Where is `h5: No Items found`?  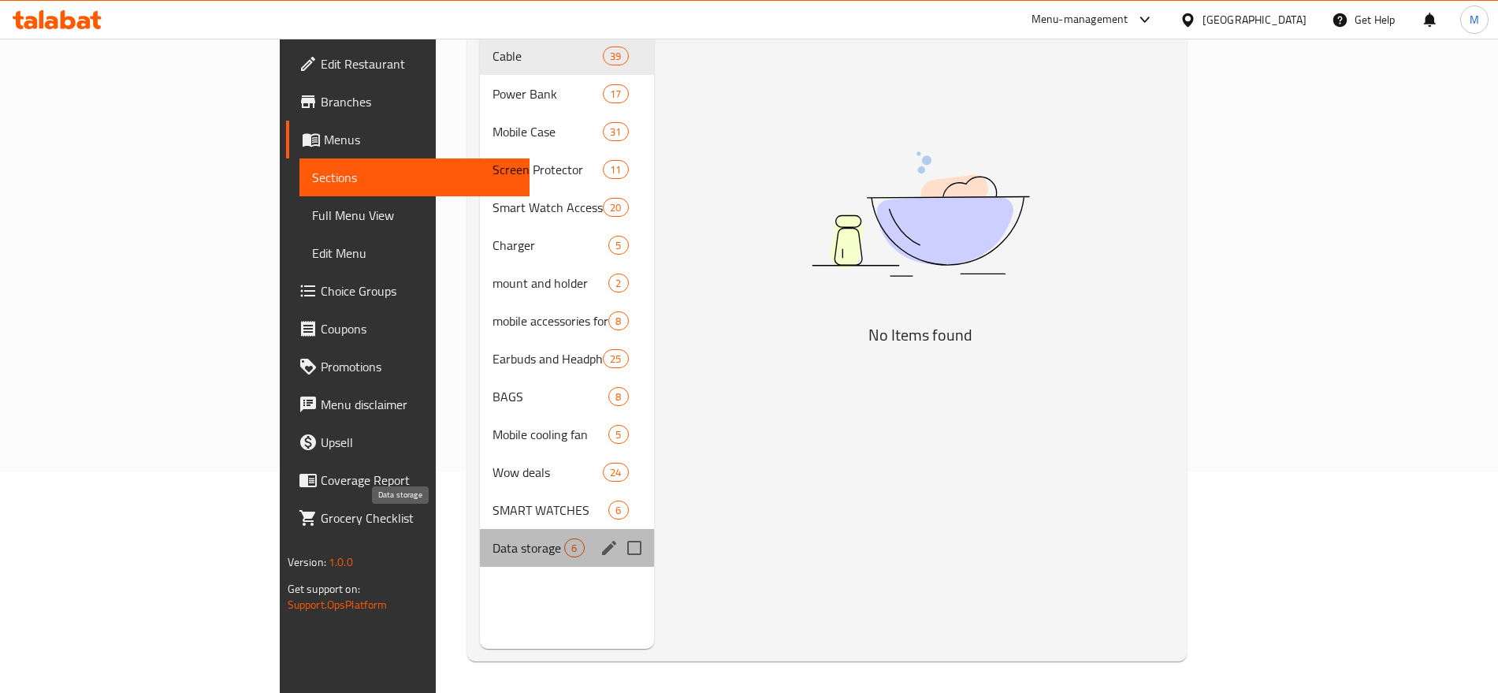 h5: No Items found is located at coordinates (920, 335).